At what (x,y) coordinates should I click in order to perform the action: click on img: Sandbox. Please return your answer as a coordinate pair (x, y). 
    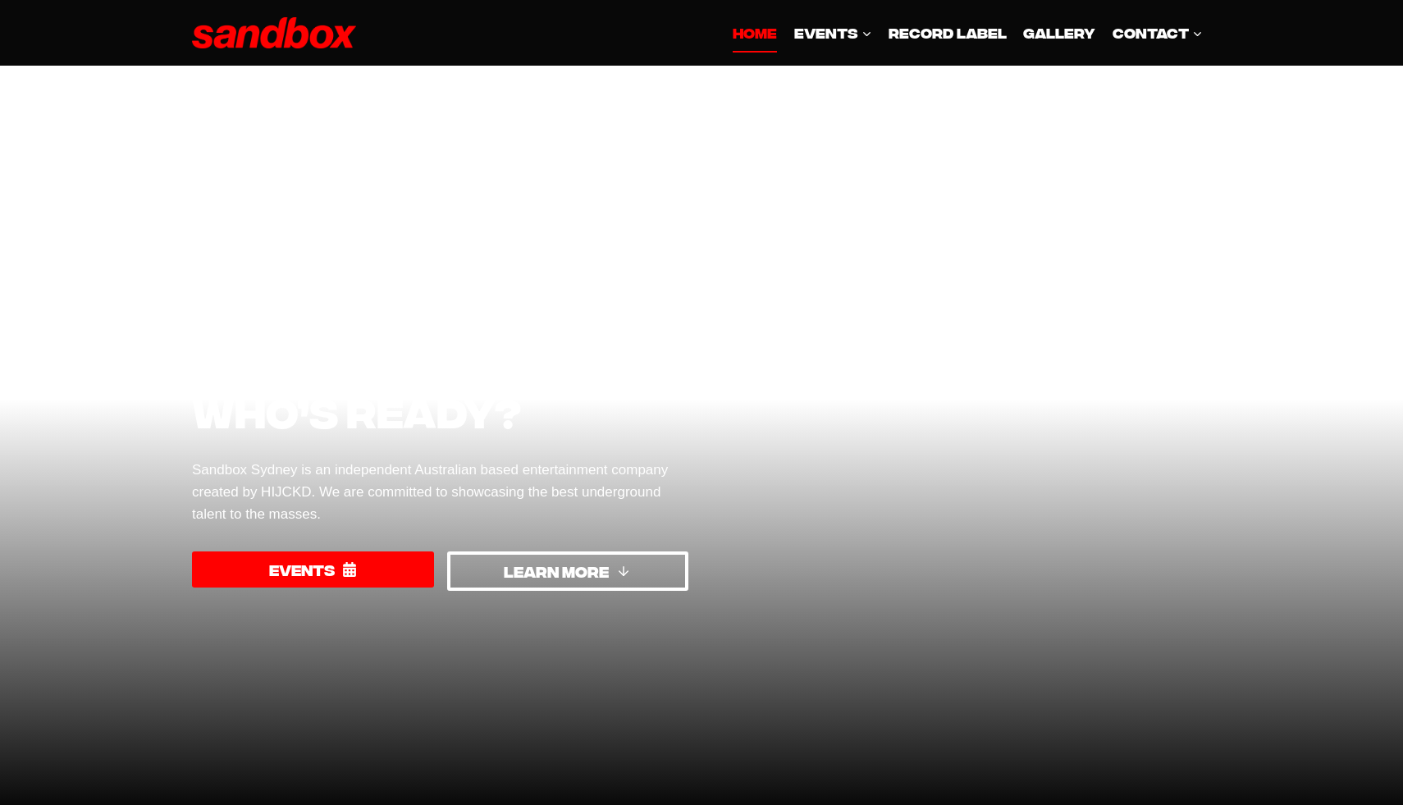
    Looking at the image, I should click on (274, 33).